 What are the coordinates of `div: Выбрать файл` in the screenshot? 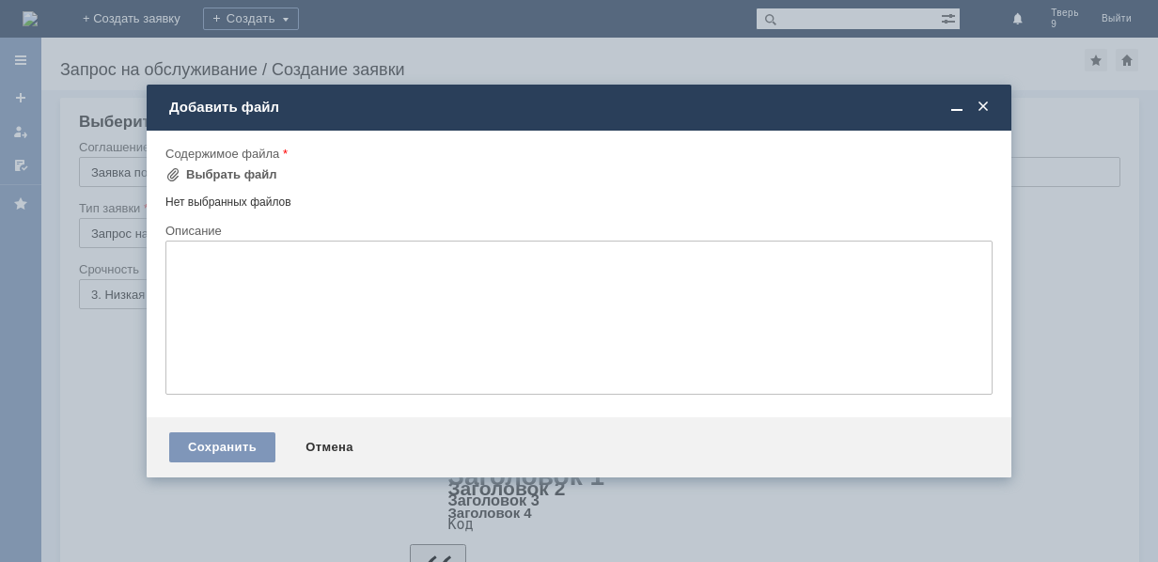 It's located at (231, 175).